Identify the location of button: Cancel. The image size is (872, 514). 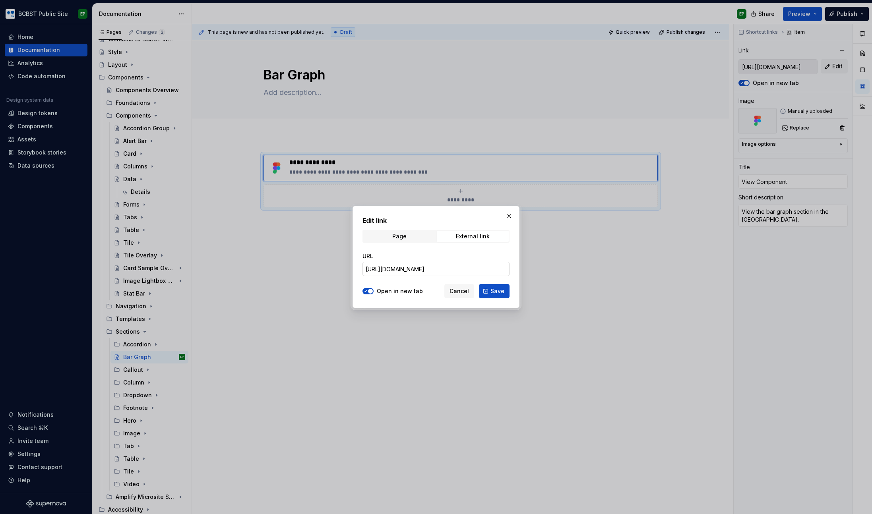
(459, 291).